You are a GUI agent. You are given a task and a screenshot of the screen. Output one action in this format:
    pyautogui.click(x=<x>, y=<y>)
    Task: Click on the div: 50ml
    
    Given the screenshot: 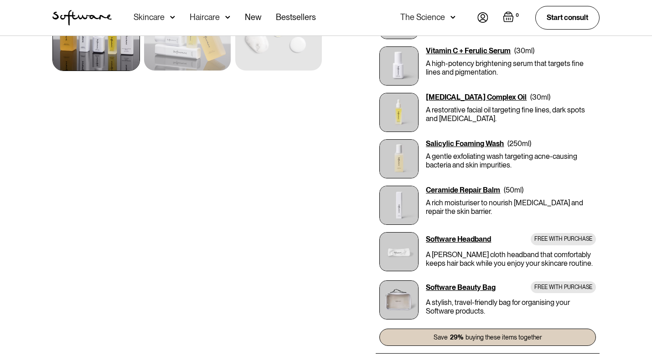 What is the action you would take?
    pyautogui.click(x=513, y=190)
    